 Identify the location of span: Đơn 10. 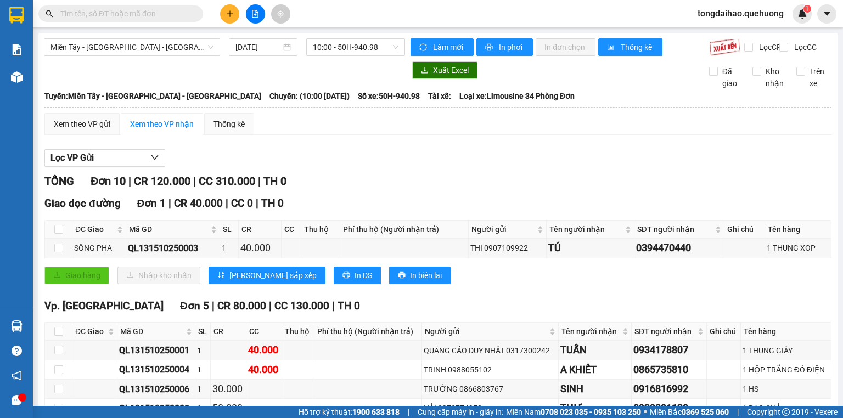
(108, 181).